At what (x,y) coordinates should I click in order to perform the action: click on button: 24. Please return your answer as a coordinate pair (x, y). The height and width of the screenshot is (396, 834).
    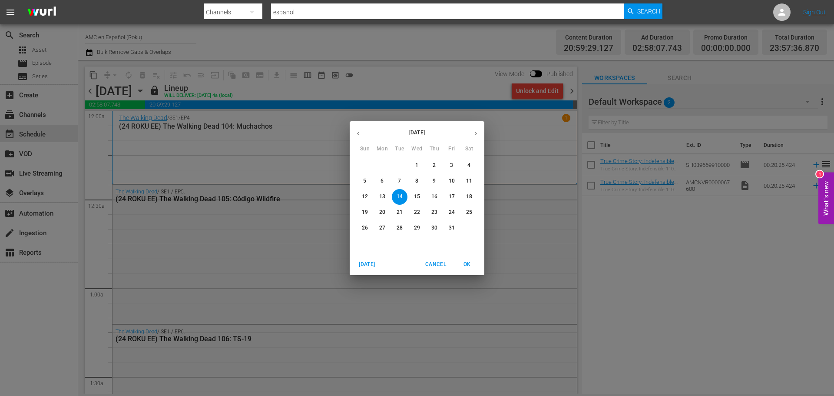
    Looking at the image, I should click on (452, 212).